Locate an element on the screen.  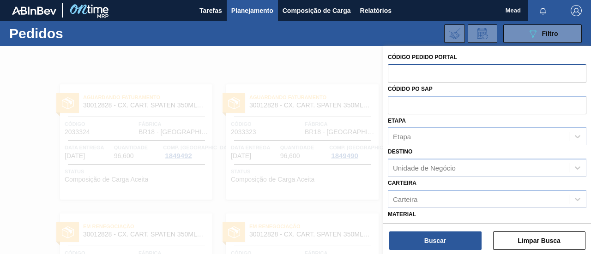
label: Material is located at coordinates (402, 215).